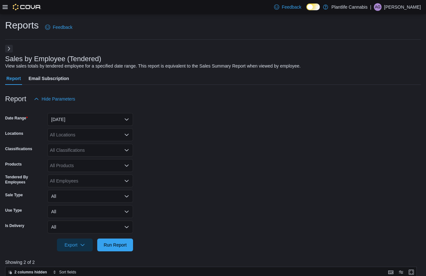 Image resolution: width=426 pixels, height=276 pixels. Describe the element at coordinates (391, 272) in the screenshot. I see `button: Keyboard shortcuts` at that location.